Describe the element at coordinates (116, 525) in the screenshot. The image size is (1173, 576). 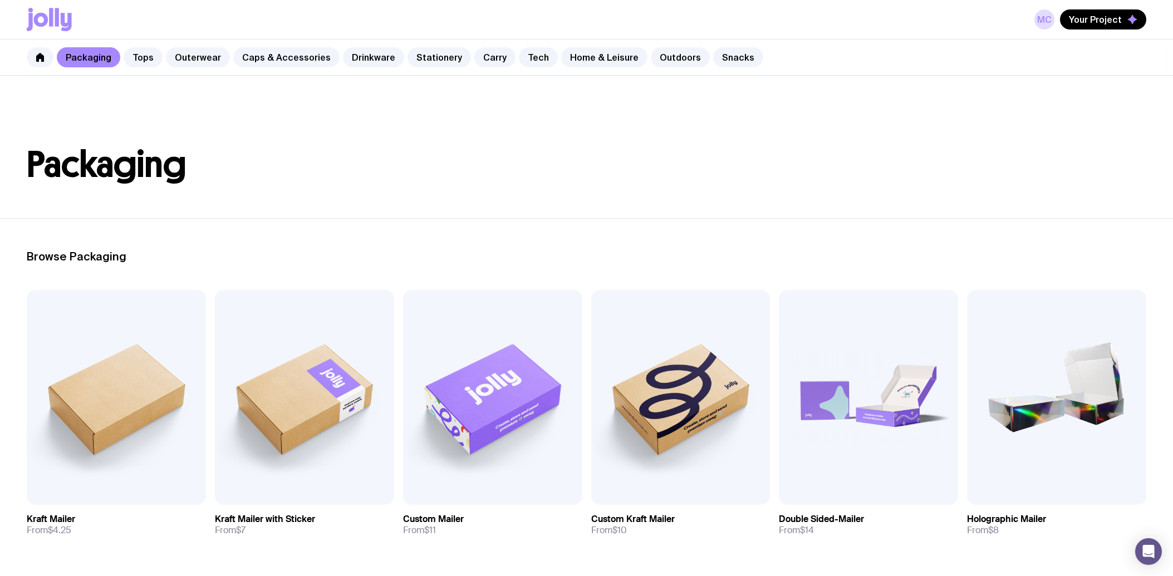
I see `a: Kraft MailerFrom$4.25` at that location.